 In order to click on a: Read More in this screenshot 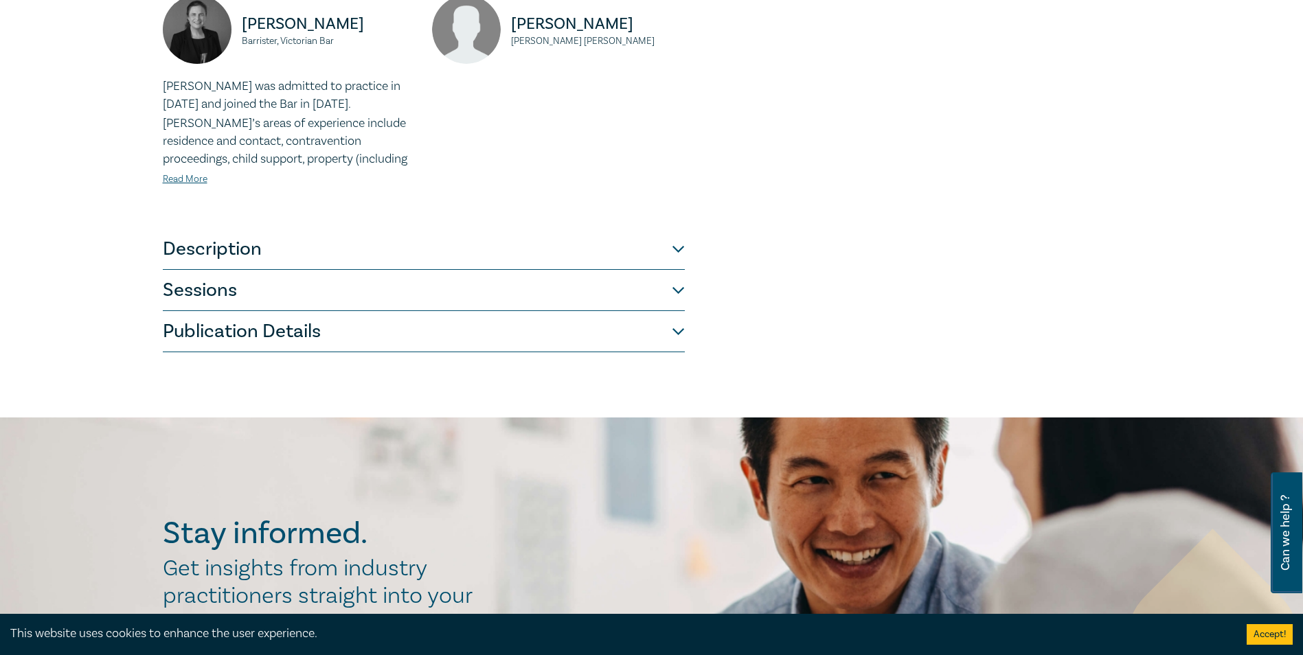, I will do `click(185, 179)`.